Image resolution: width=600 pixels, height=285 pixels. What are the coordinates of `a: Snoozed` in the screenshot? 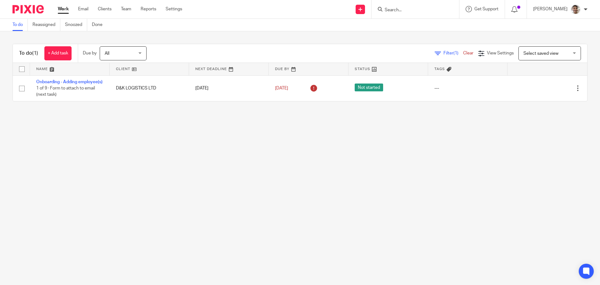 It's located at (76, 25).